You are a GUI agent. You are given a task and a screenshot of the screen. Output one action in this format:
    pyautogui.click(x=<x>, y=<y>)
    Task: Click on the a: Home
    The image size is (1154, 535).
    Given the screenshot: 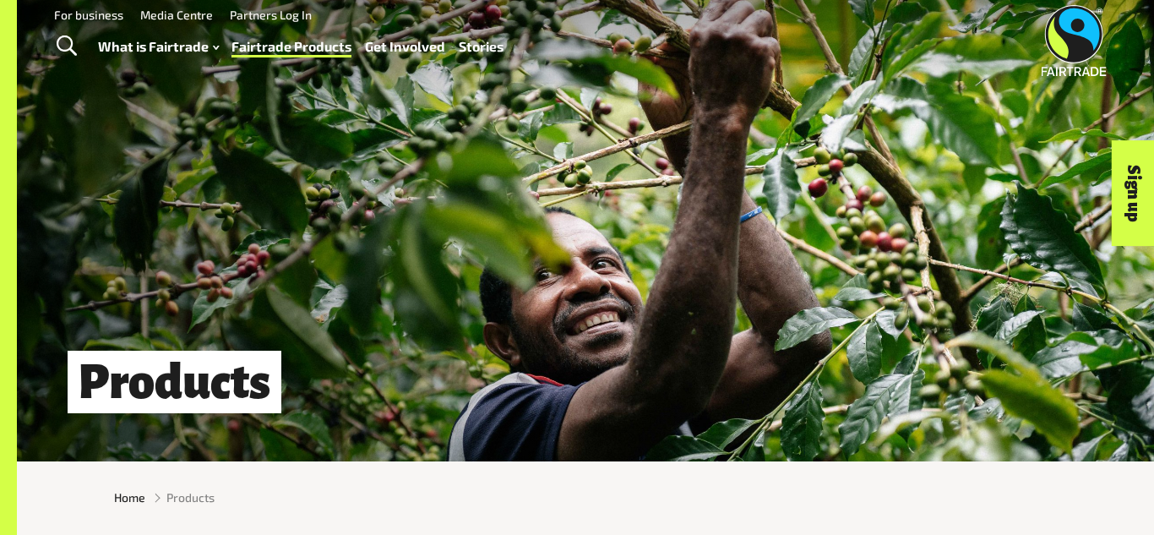 What is the action you would take?
    pyautogui.click(x=129, y=497)
    